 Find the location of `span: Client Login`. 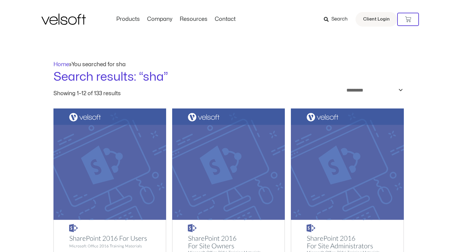

span: Client Login is located at coordinates (376, 19).